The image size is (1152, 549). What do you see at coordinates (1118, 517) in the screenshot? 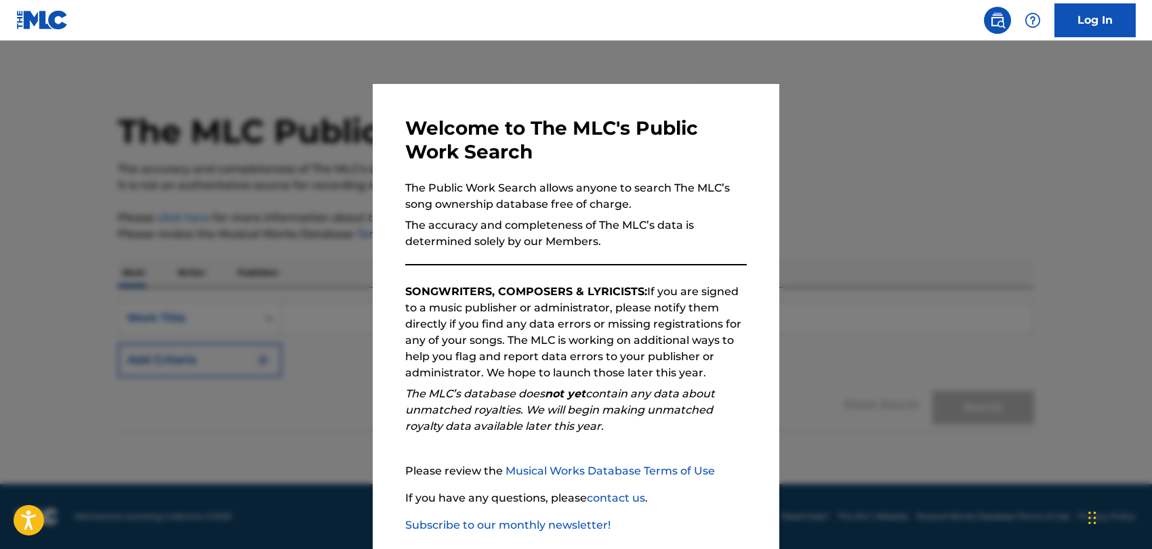
I see `div: Widget de chat` at bounding box center [1118, 517].